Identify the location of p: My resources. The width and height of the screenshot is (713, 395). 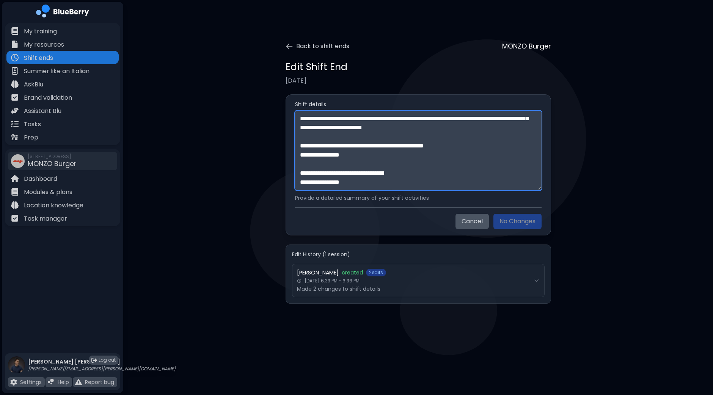
(44, 45).